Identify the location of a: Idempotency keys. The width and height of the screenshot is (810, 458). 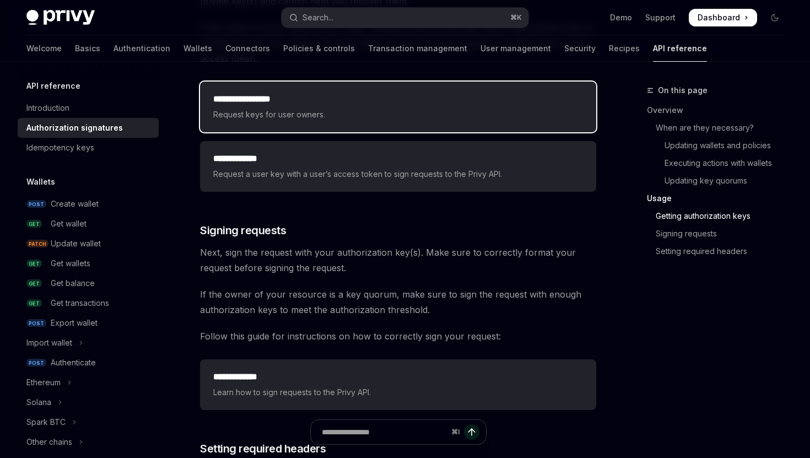
(88, 148).